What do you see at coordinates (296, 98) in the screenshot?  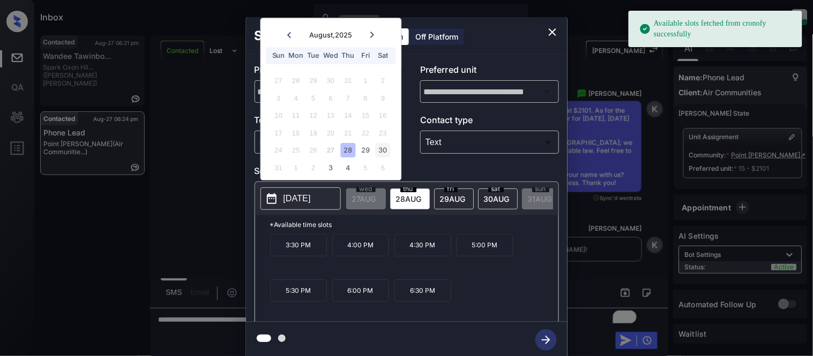 I see `div: Not available Monday, August 4th, 2025` at bounding box center [296, 98].